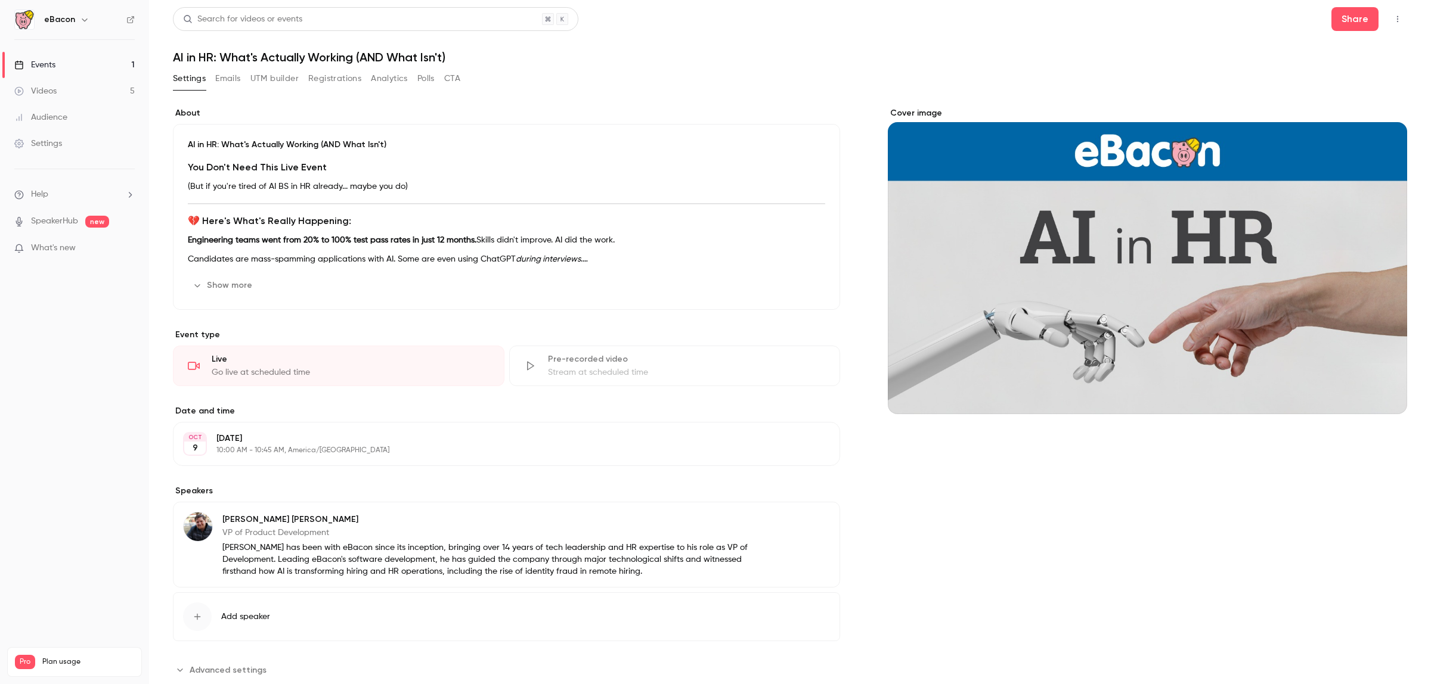 The width and height of the screenshot is (1431, 684). What do you see at coordinates (198, 527) in the screenshot?
I see `img: Alex Kremer` at bounding box center [198, 527].